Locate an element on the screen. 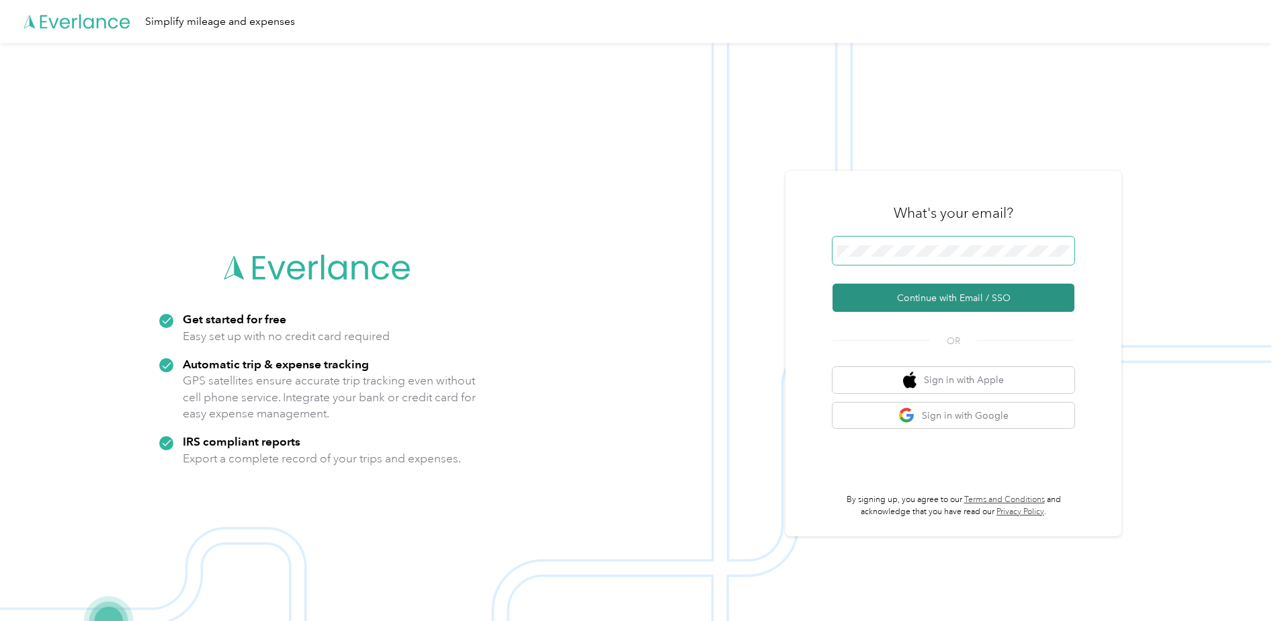 This screenshot has height=621, width=1278. p: Easy set up with no credit card required is located at coordinates (286, 336).